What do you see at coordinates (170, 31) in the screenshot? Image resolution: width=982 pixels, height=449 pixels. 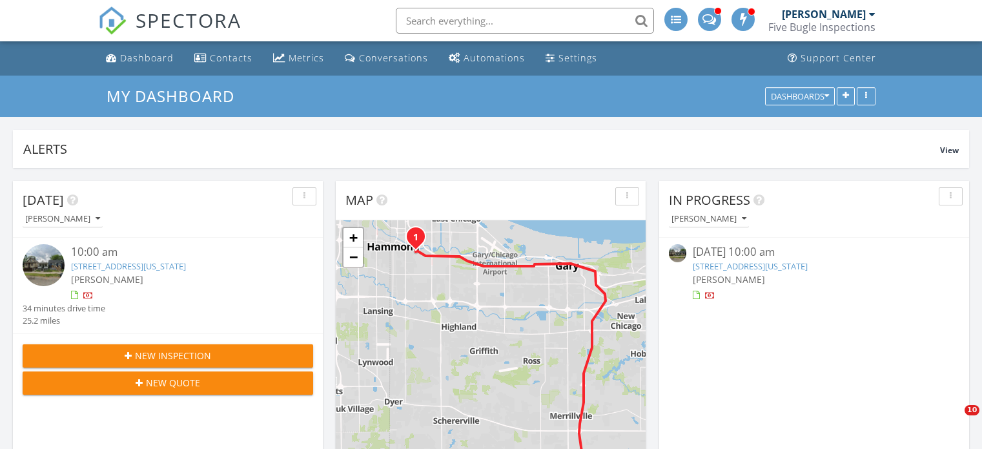 I see `a: SPECTORA` at bounding box center [170, 31].